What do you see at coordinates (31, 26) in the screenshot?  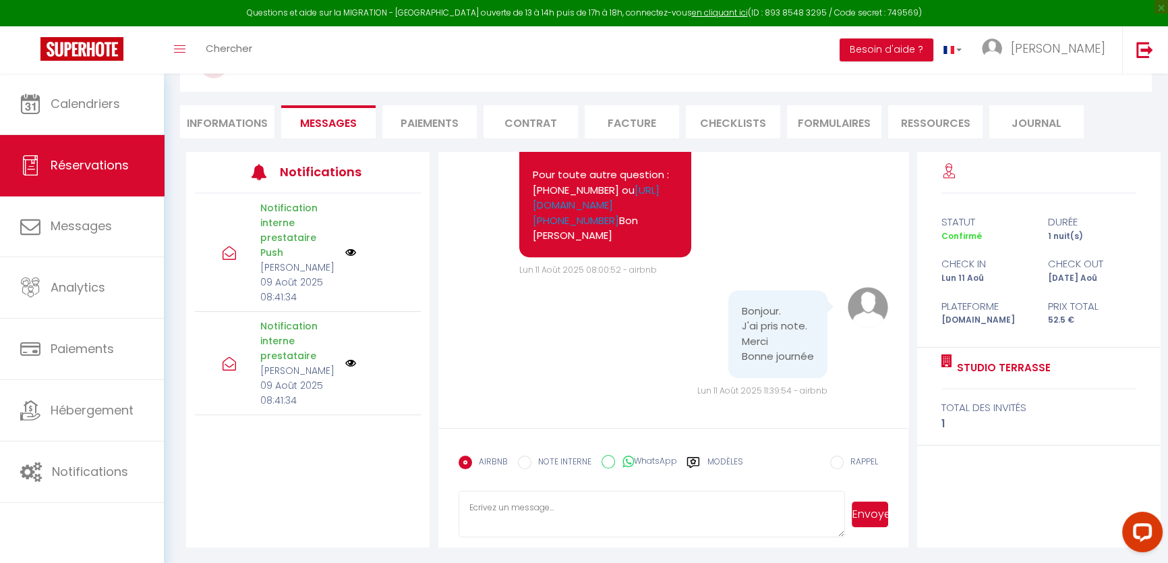 I see `button: Open LiveChat chat widget` at bounding box center [31, 26].